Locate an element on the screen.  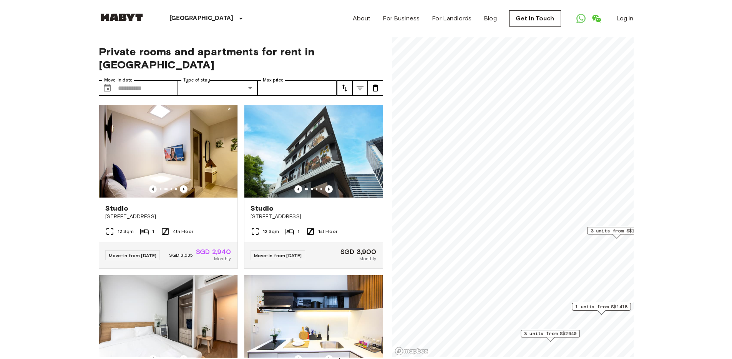
span: 3 units from S$1975 is located at coordinates (617, 231).